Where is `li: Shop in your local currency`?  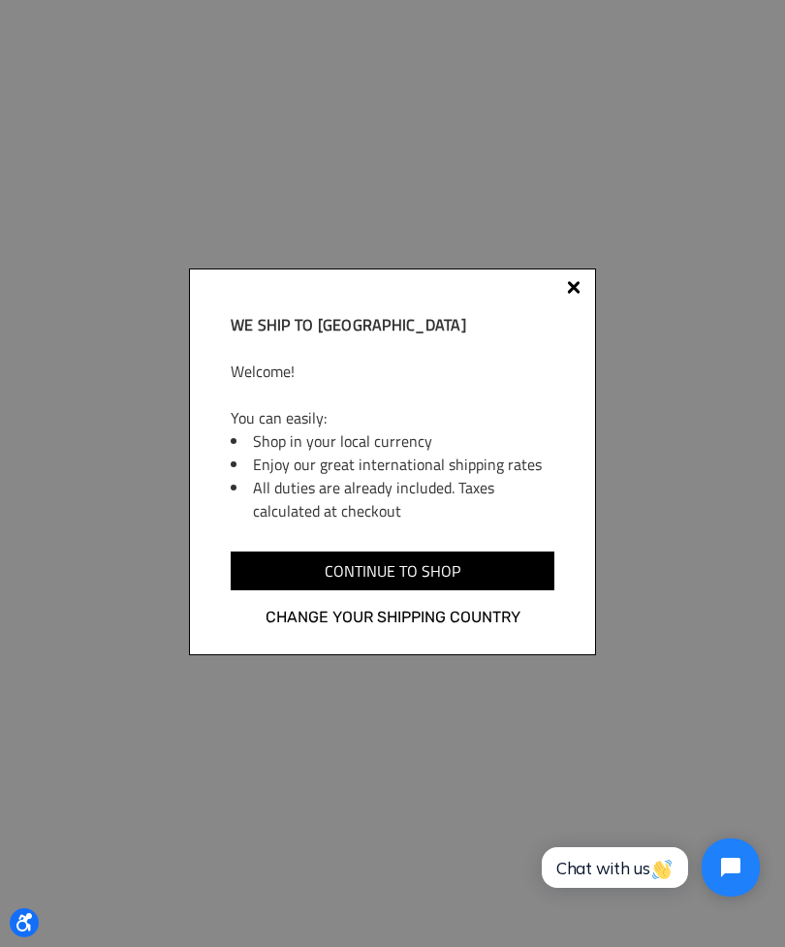 li: Shop in your local currency is located at coordinates (403, 441).